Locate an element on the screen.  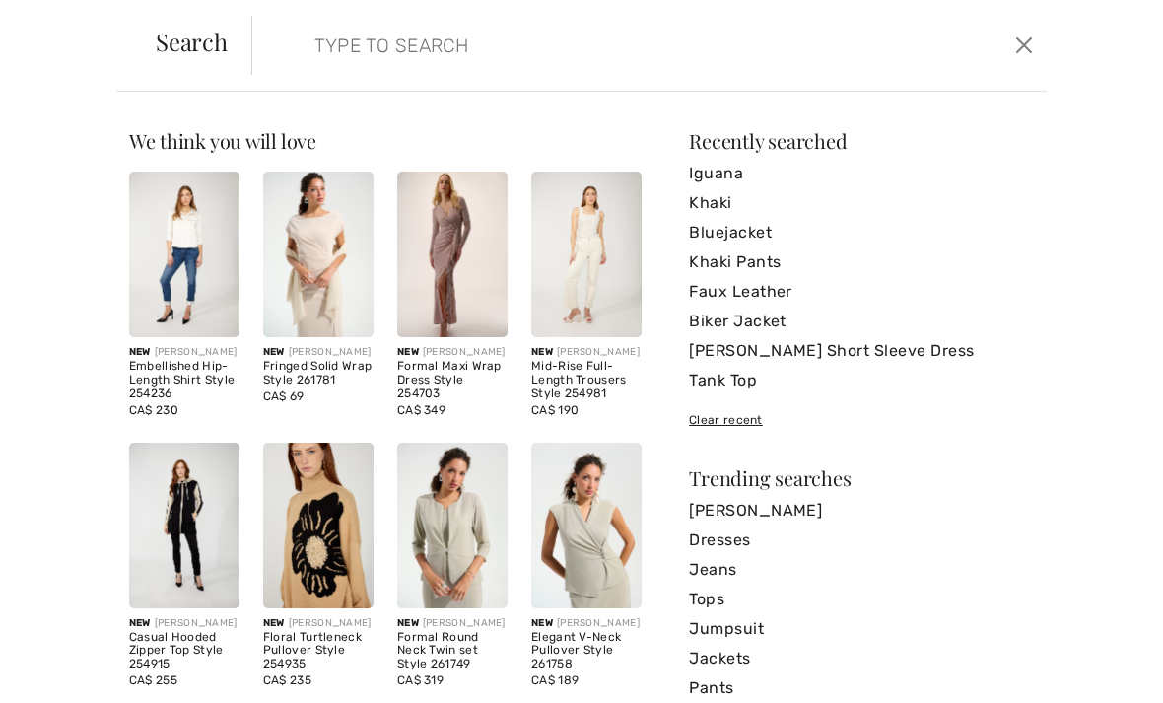
input: TYPE TO SEARCH is located at coordinates (566, 45).